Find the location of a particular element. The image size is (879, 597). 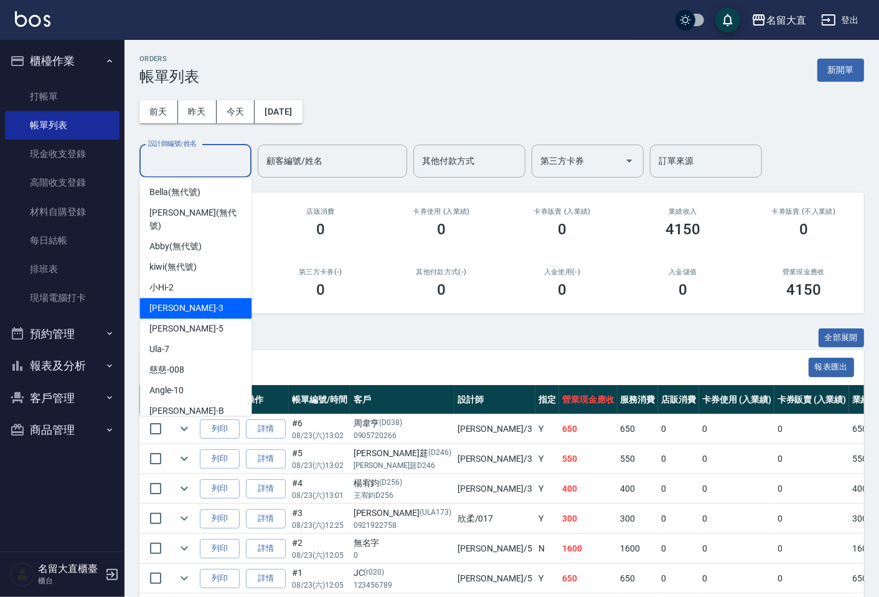

td: #6 is located at coordinates (319, 428).